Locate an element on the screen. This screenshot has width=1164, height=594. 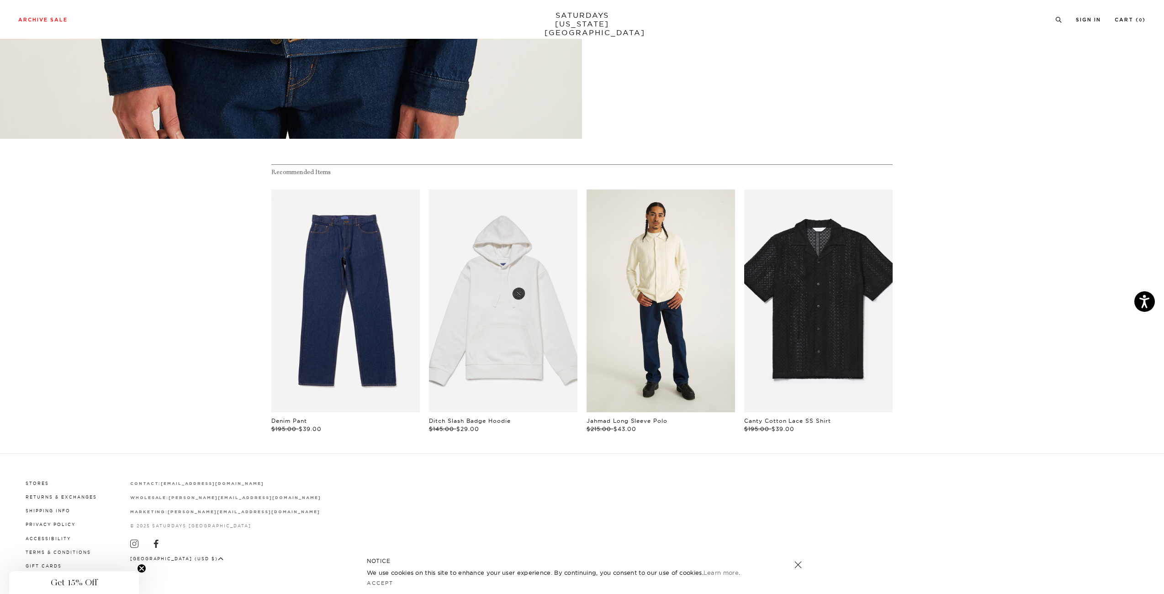
h4: Recommended Items is located at coordinates (582, 172).